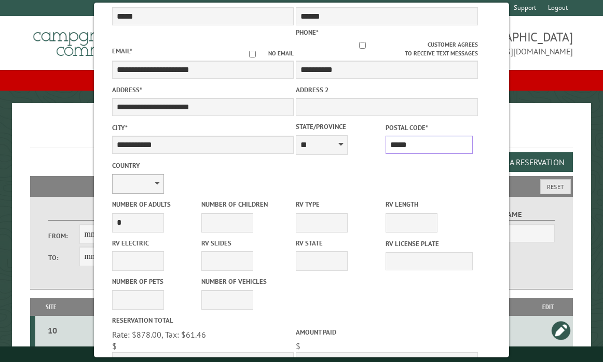 The width and height of the screenshot is (603, 362). What do you see at coordinates (156, 282) in the screenshot?
I see `label: Number of Pets` at bounding box center [156, 282].